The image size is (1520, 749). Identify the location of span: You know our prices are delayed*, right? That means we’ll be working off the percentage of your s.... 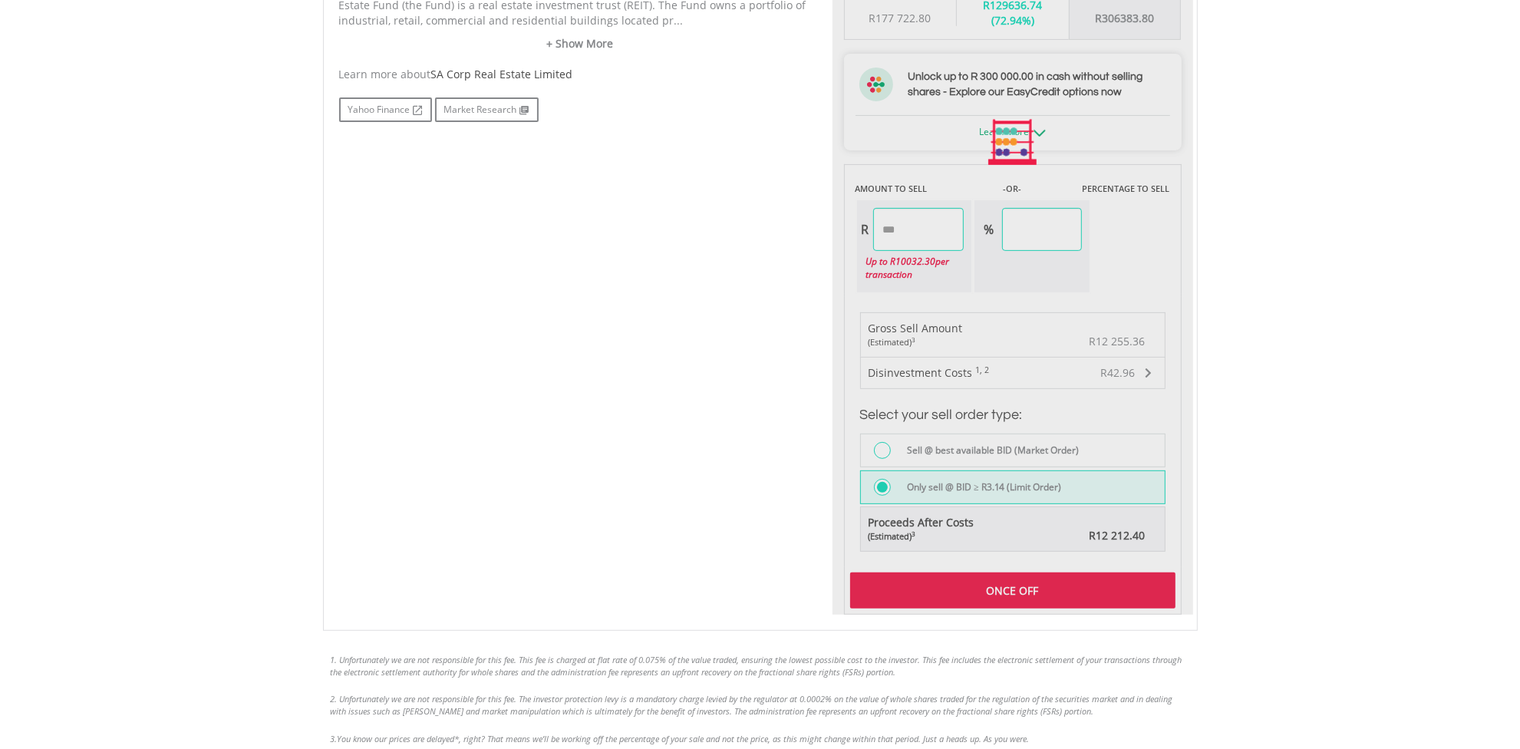
(683, 738).